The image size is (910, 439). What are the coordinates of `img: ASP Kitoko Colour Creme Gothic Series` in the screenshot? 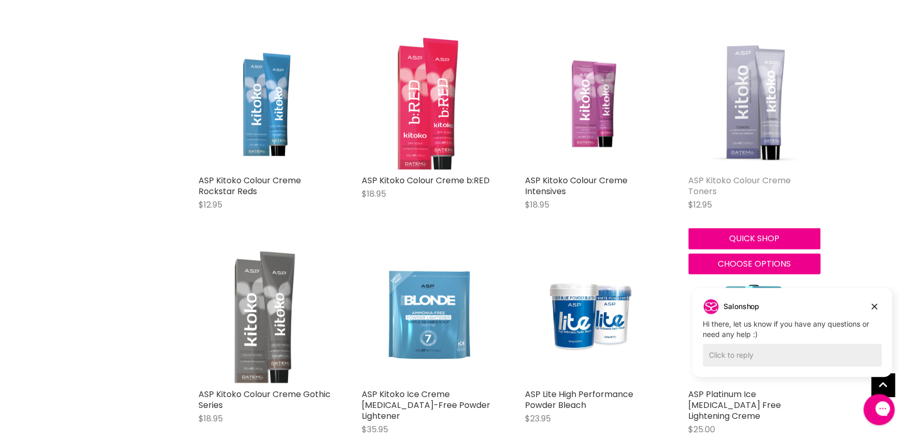 It's located at (264, 318).